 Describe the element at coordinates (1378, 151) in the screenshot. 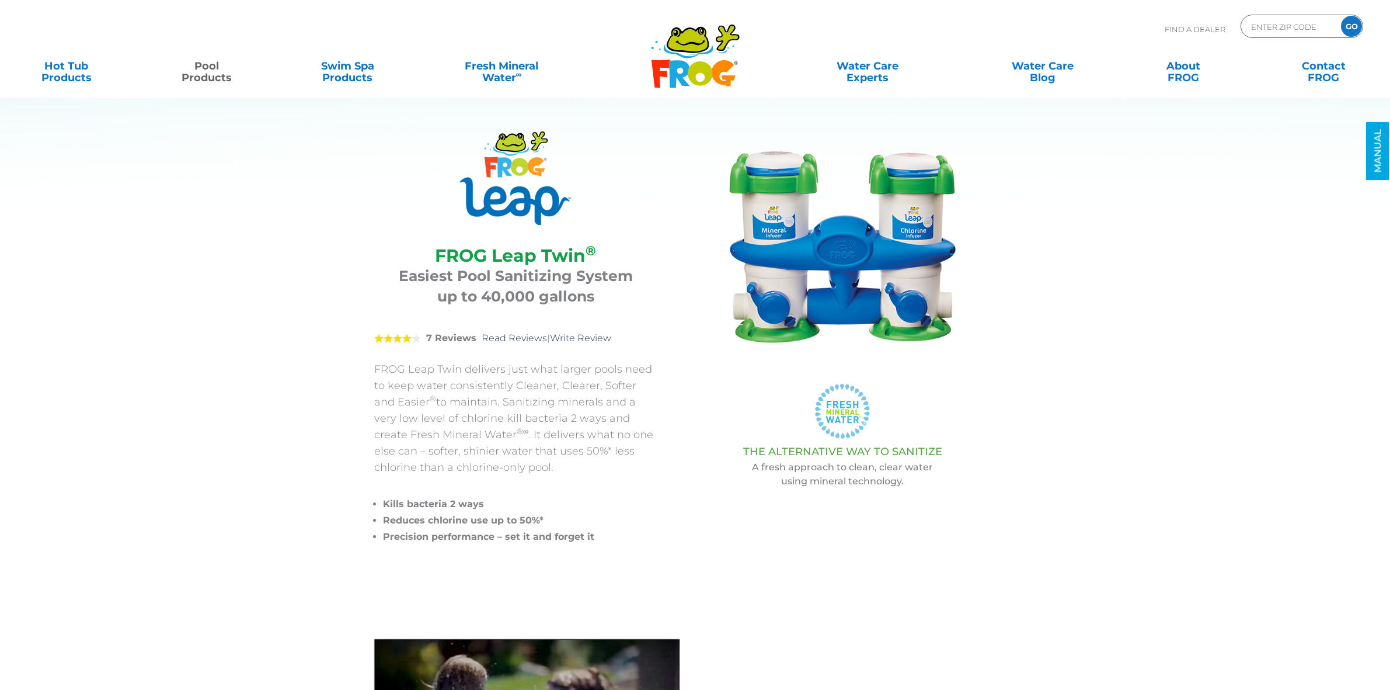

I see `a: MANUAL` at that location.